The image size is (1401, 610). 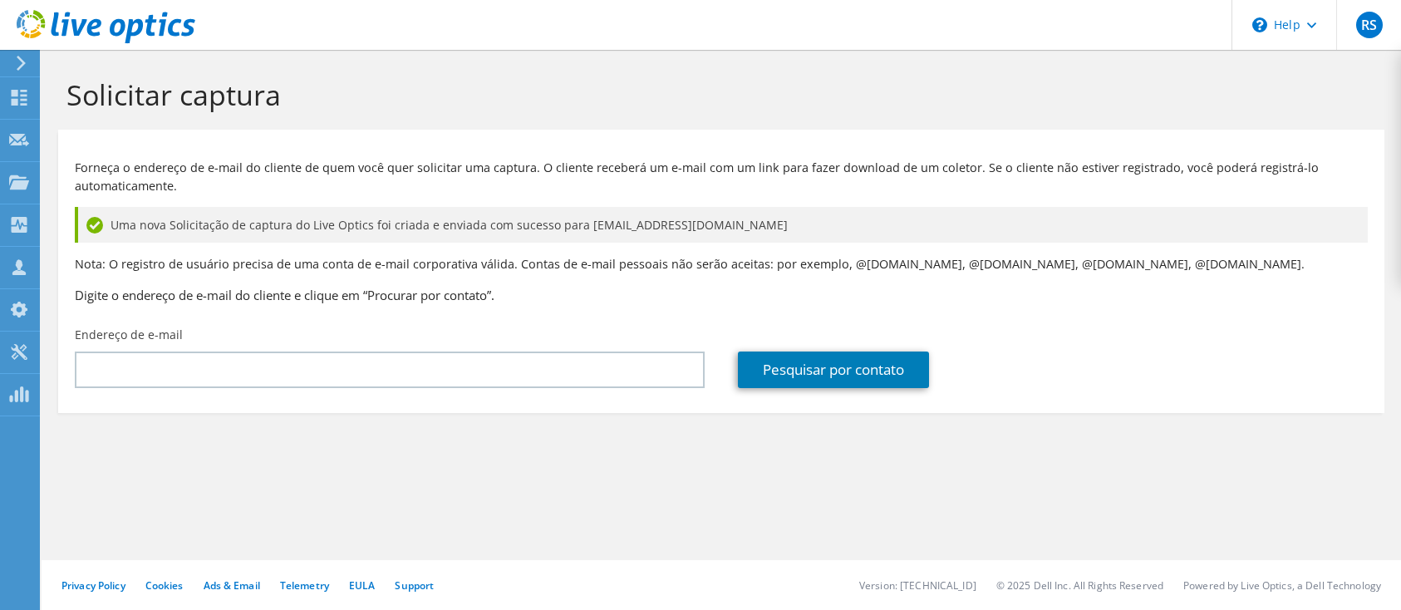 What do you see at coordinates (721, 264) in the screenshot?
I see `p: Nota: O registro de usuário precisa de uma conta de e-mail corporativa válida. Contas de e-mail p...` at bounding box center [721, 264].